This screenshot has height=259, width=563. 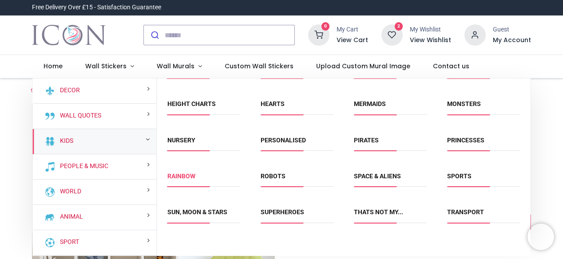 I want to click on a: Space & Aliens, so click(x=377, y=176).